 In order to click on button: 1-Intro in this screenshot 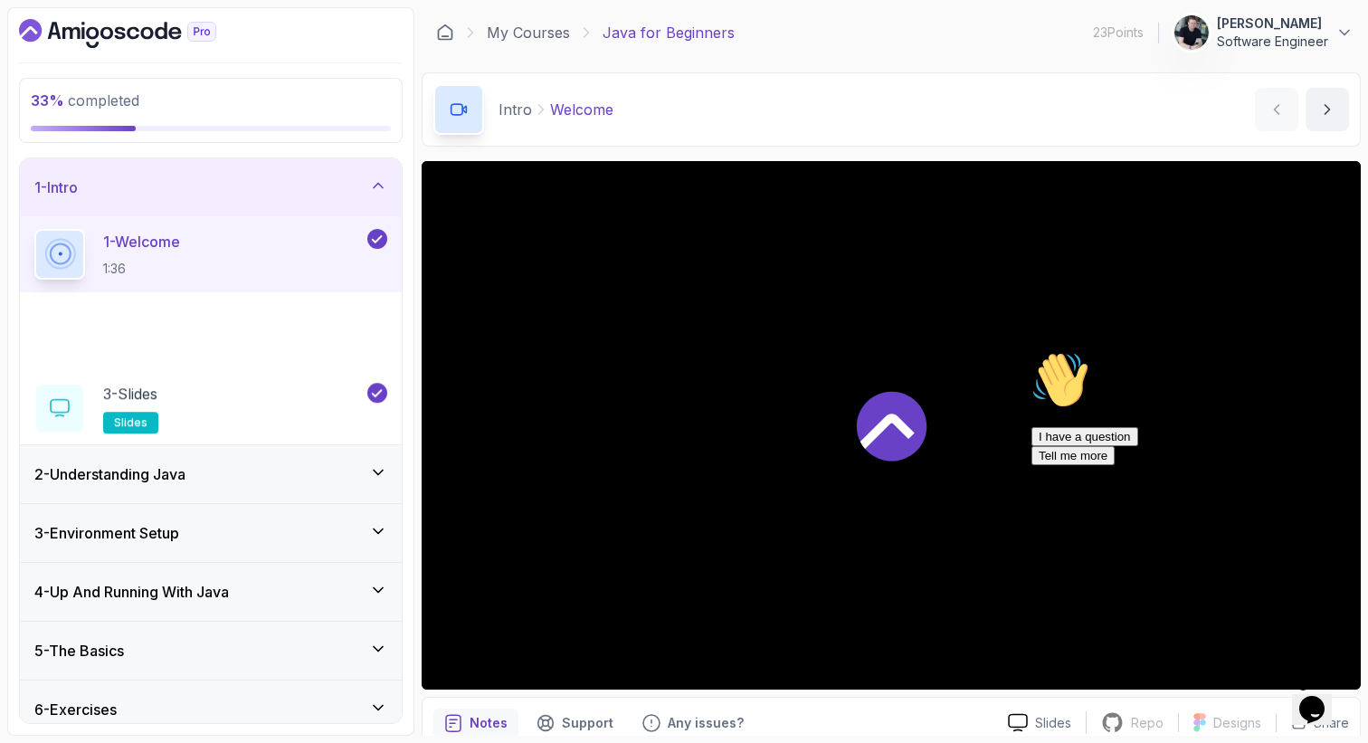, I will do `click(211, 187)`.